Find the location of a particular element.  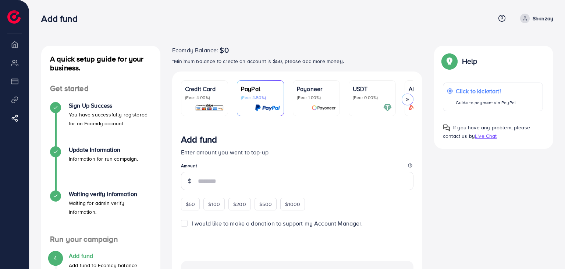

h4: Run your campaign is located at coordinates (101, 239).